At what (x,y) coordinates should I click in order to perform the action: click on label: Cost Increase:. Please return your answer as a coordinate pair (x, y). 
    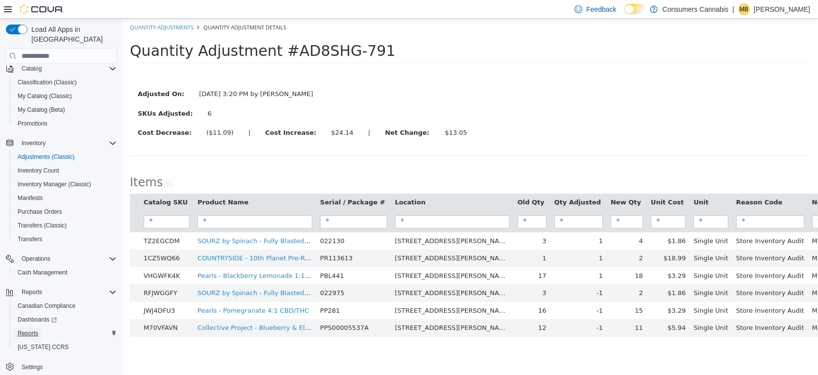
    Looking at the image, I should click on (168, 114).